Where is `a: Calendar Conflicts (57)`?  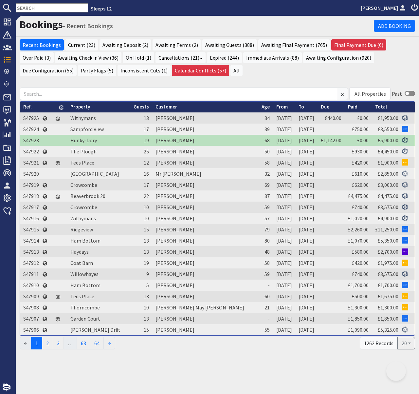 a: Calendar Conflicts (57) is located at coordinates (200, 70).